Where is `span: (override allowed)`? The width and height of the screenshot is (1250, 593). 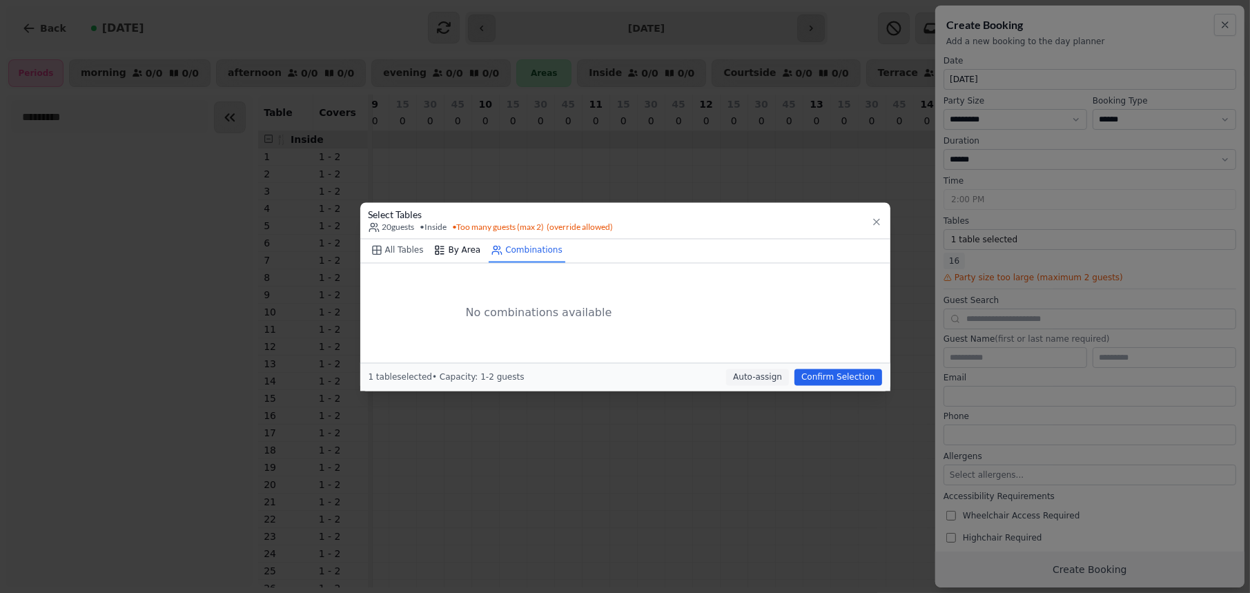 span: (override allowed) is located at coordinates (580, 227).